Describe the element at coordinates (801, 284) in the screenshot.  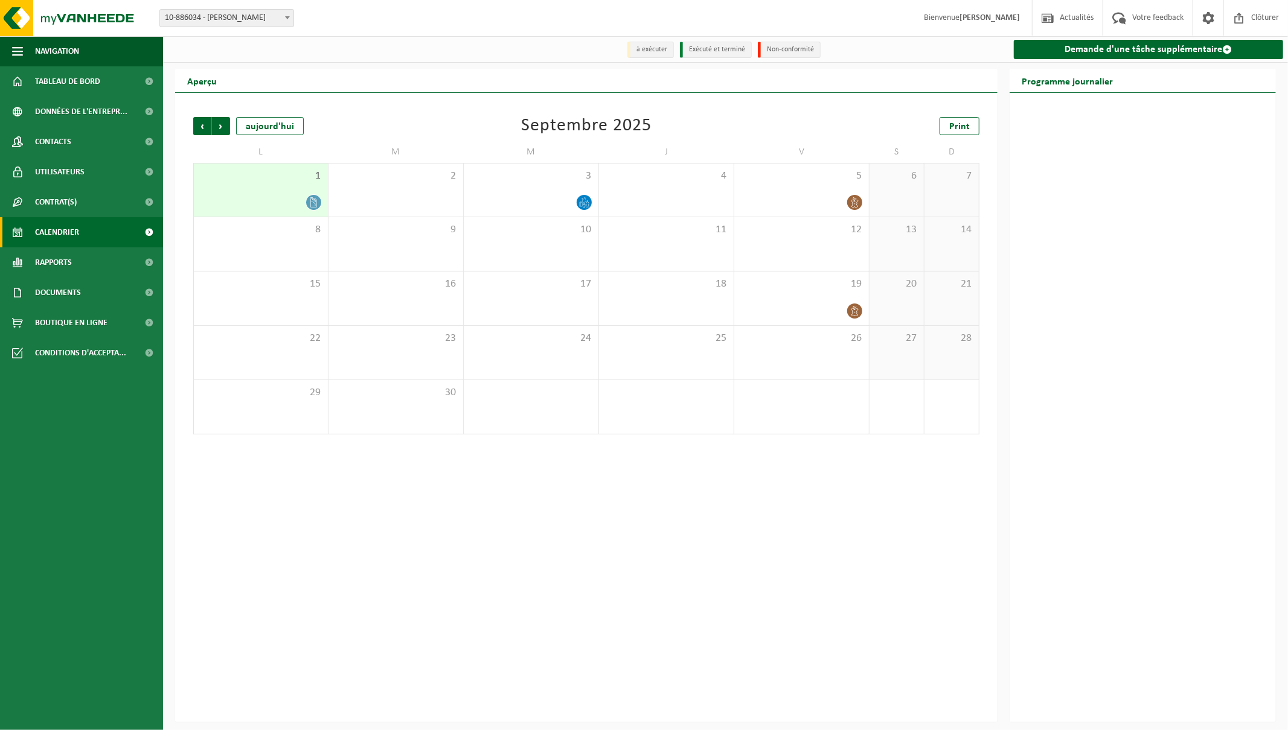
I see `span: 19` at that location.